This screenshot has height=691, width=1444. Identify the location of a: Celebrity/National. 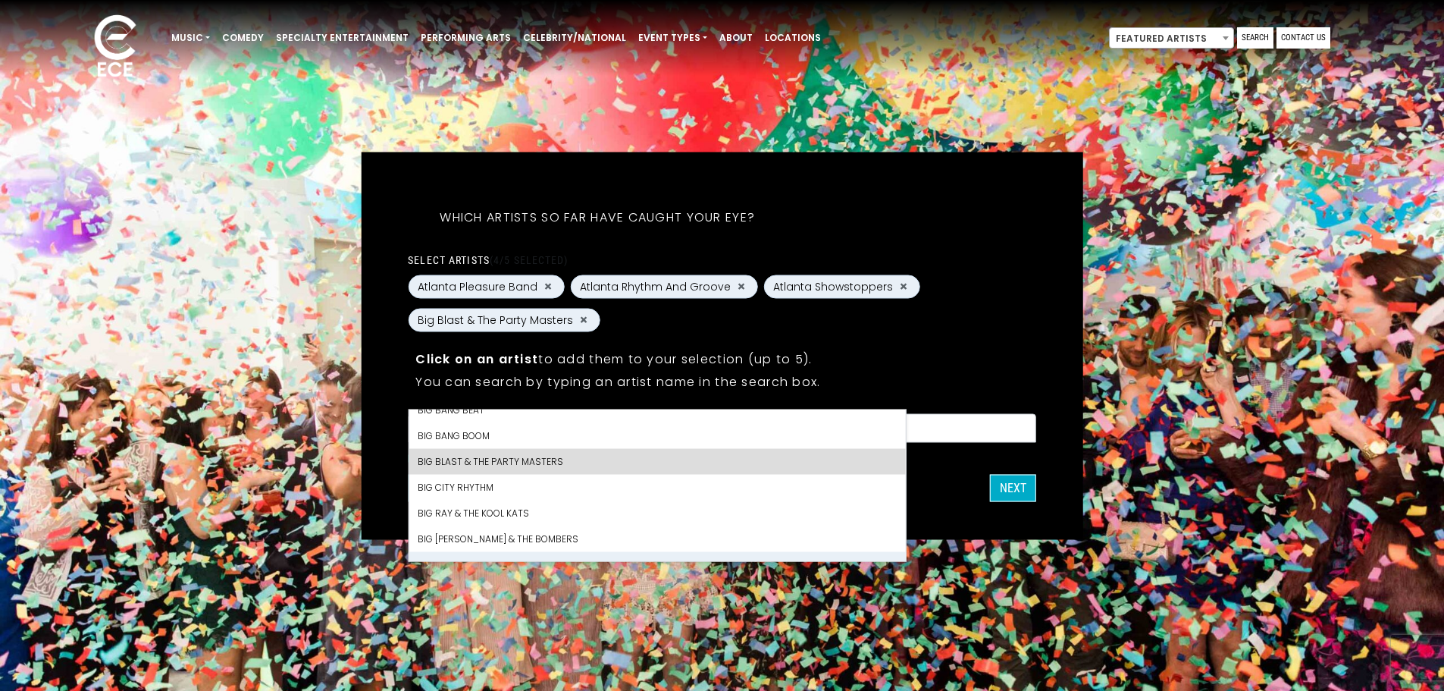
(575, 38).